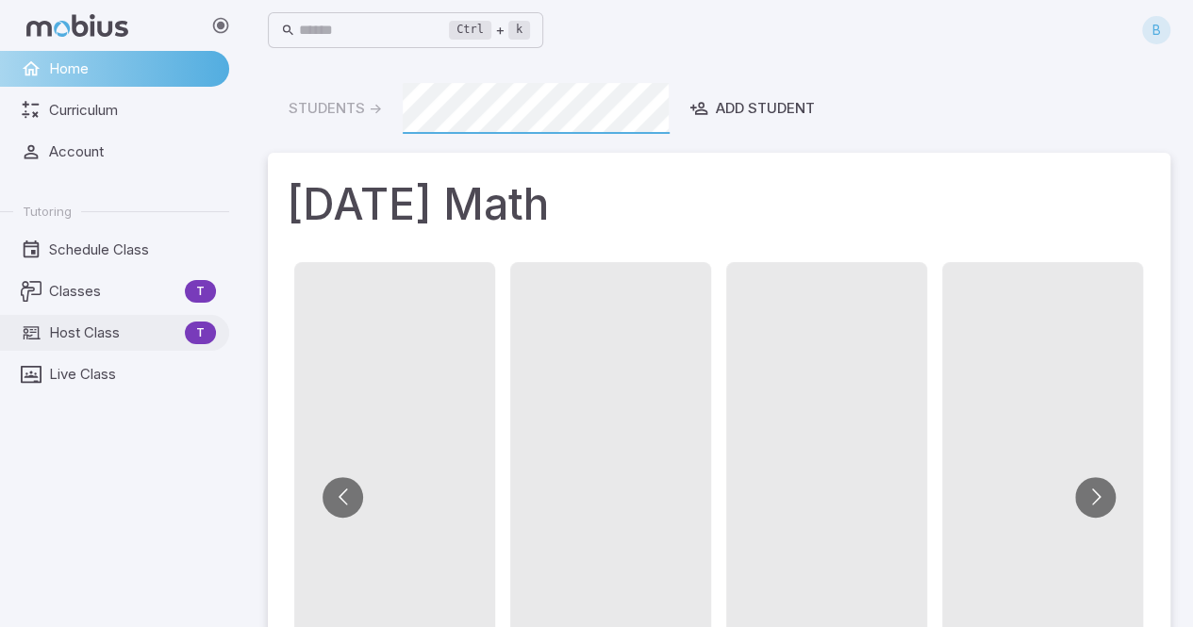  I want to click on span: Schedule Class, so click(132, 250).